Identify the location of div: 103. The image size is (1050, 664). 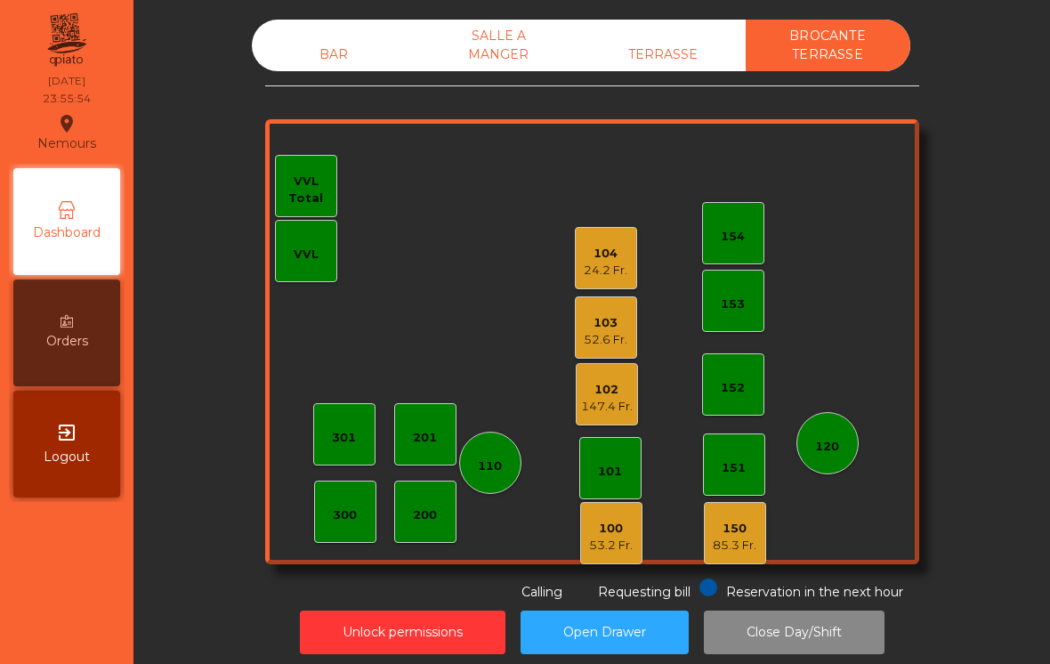
(605, 323).